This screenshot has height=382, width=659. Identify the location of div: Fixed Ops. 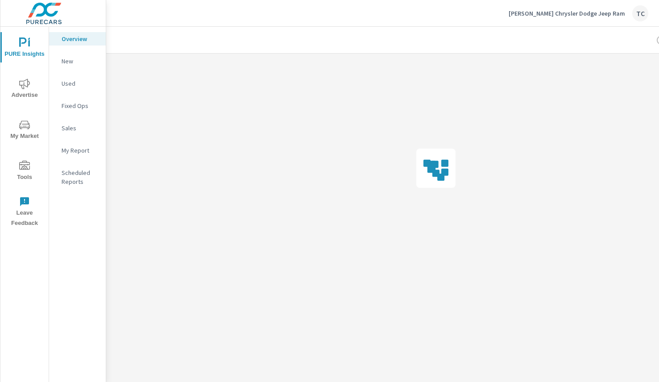
(77, 106).